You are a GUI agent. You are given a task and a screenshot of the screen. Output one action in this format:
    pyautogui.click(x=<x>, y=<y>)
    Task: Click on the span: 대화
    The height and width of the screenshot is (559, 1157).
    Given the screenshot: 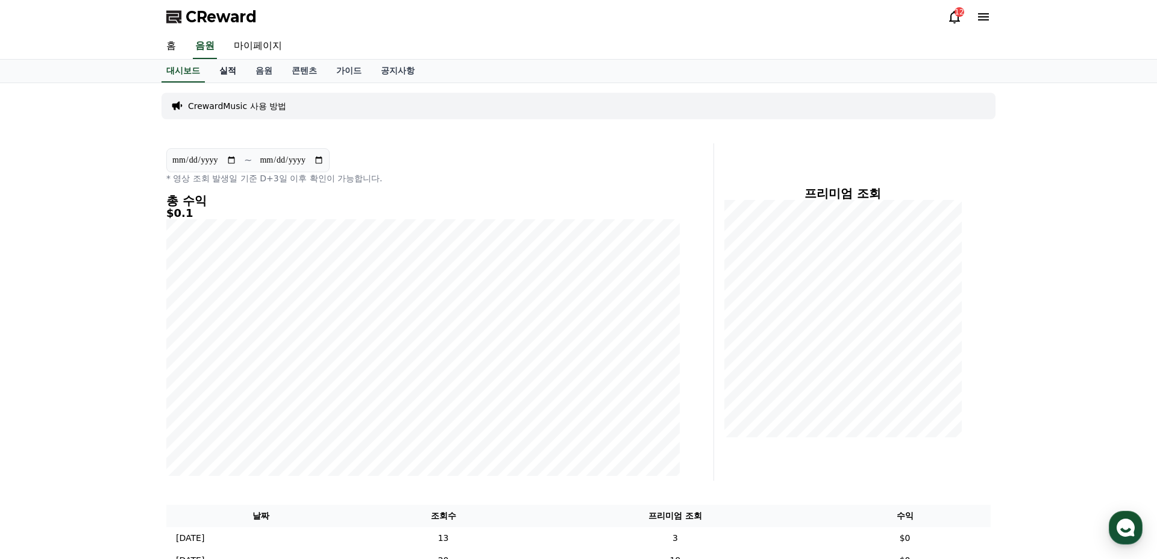 What is the action you would take?
    pyautogui.click(x=118, y=406)
    